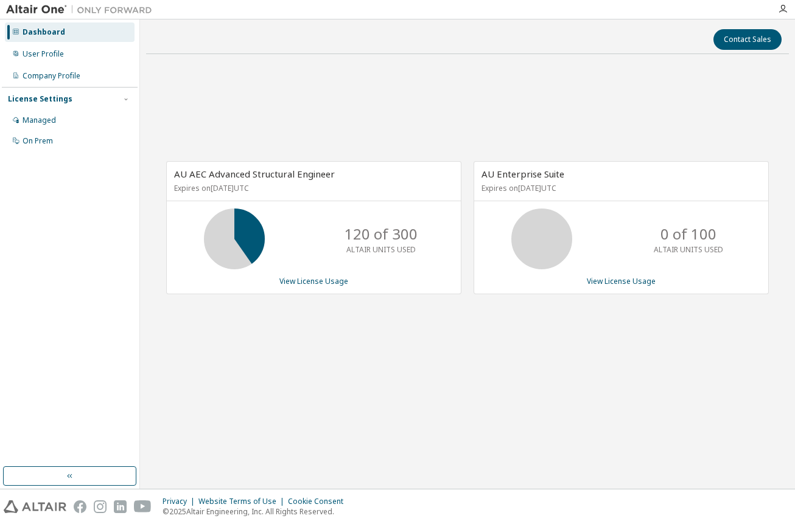 This screenshot has height=524, width=795. Describe the element at coordinates (688, 234) in the screenshot. I see `p: 0 of 100` at that location.